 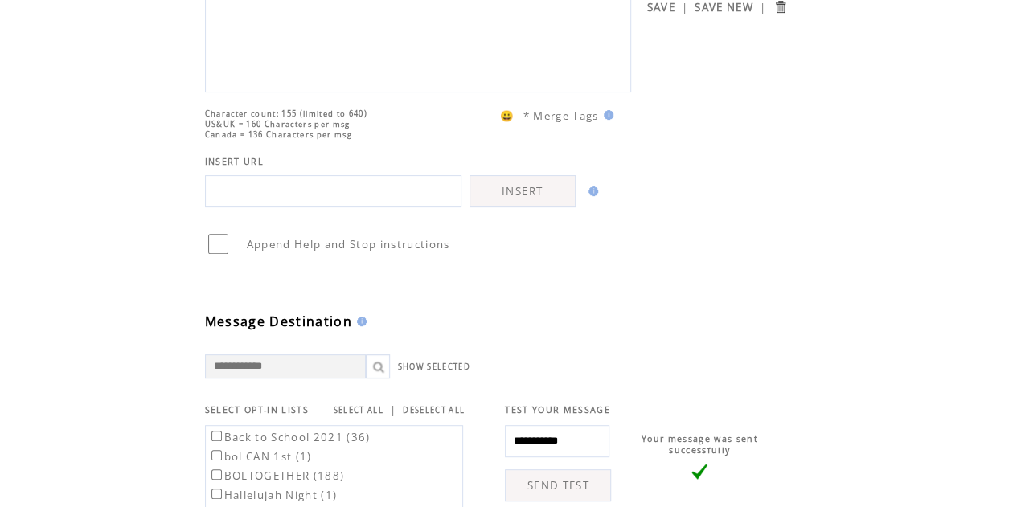 What do you see at coordinates (523, 191) in the screenshot?
I see `a: INSERT` at bounding box center [523, 191].